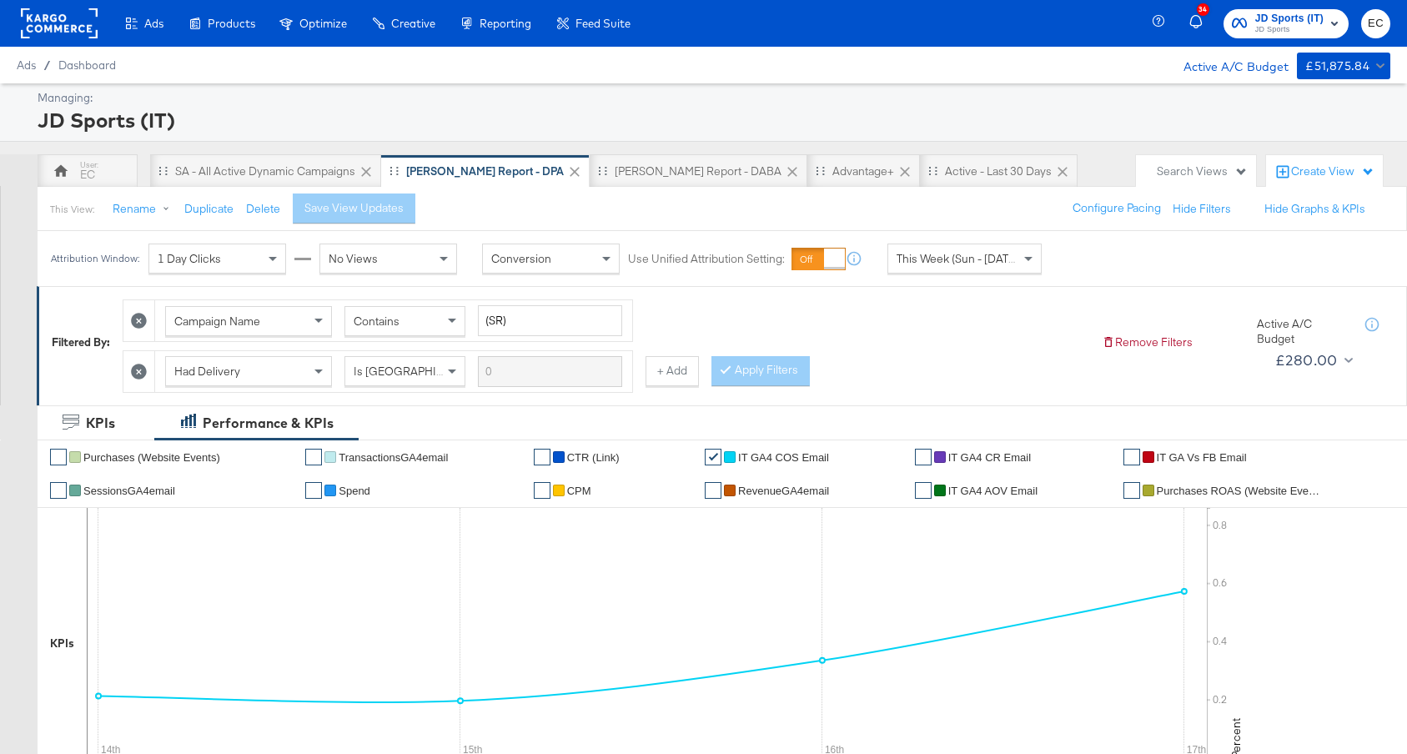 This screenshot has height=754, width=1407. What do you see at coordinates (263, 209) in the screenshot?
I see `button: Delete` at bounding box center [263, 209].